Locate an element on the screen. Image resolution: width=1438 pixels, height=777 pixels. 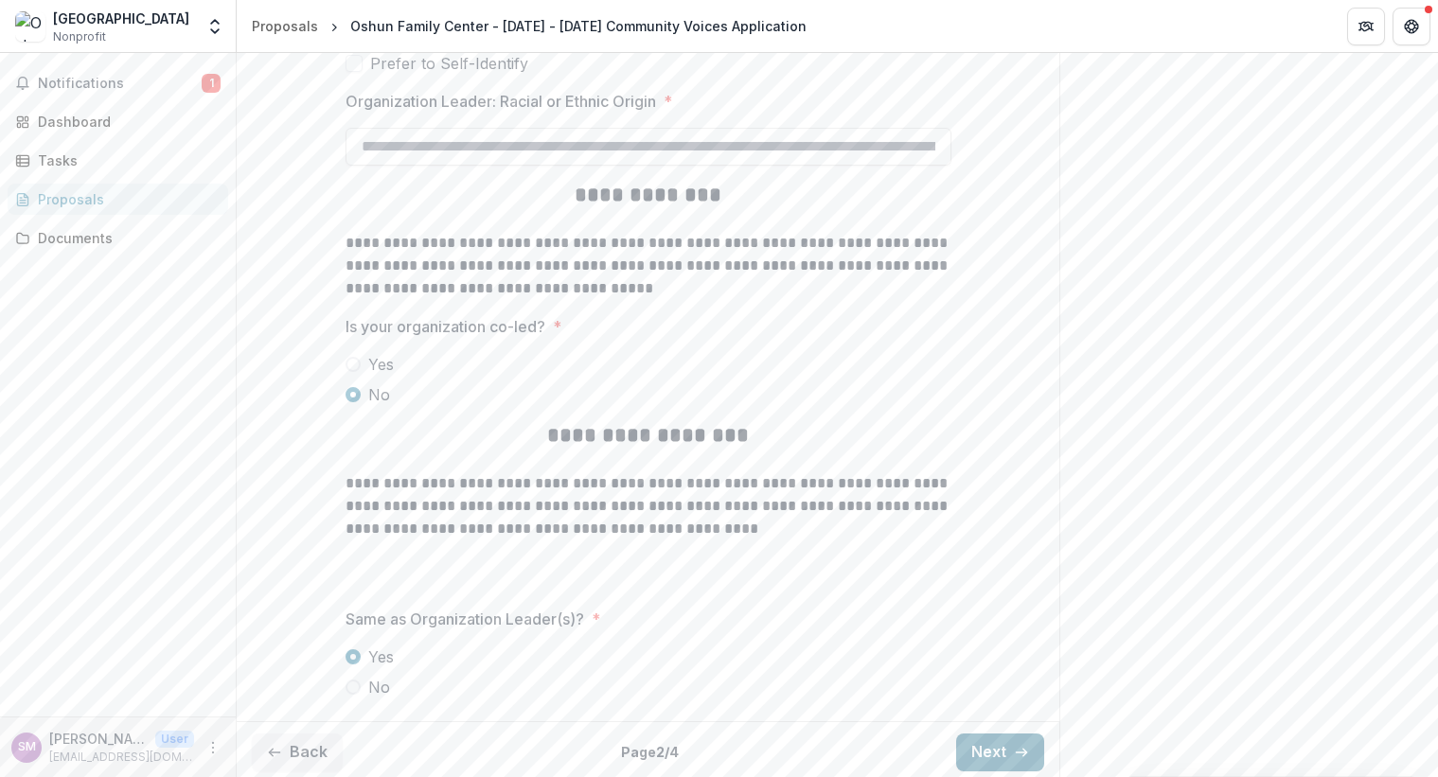
span: Notifications is located at coordinates (119, 83).